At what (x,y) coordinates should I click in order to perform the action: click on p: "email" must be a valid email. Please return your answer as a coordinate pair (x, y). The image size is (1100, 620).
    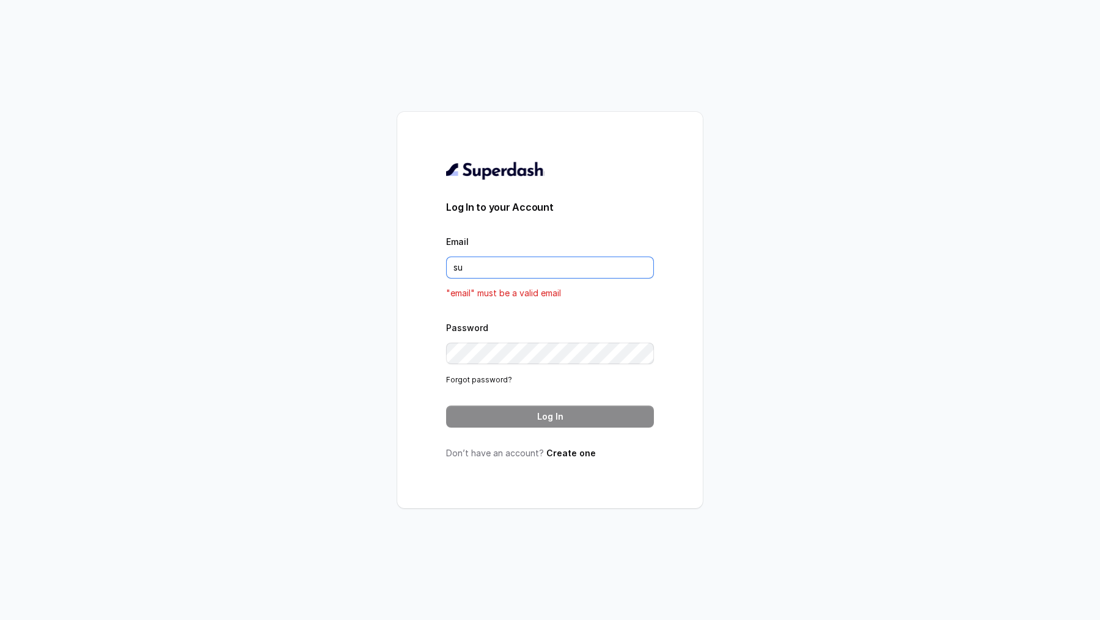
    Looking at the image, I should click on (550, 293).